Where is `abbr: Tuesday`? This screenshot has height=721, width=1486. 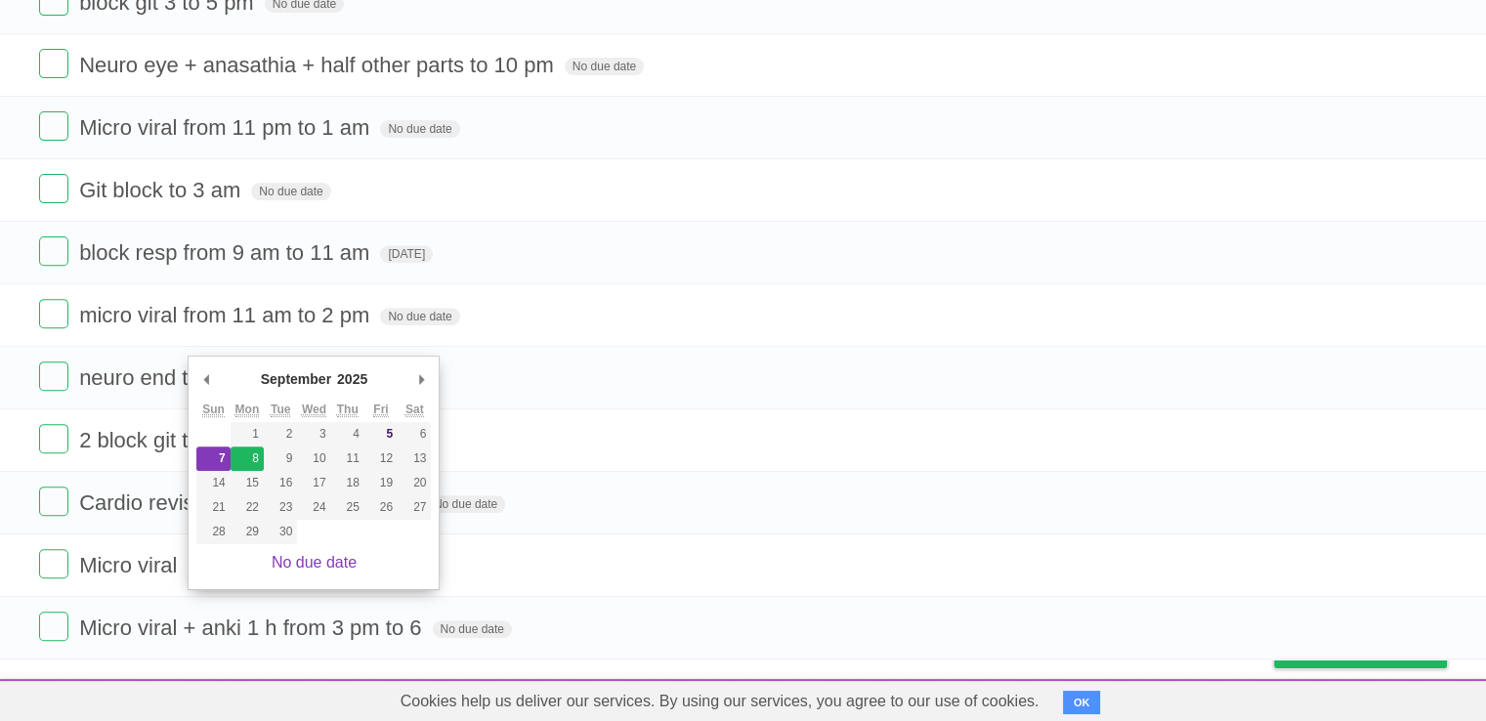
abbr: Tuesday is located at coordinates (280, 409).